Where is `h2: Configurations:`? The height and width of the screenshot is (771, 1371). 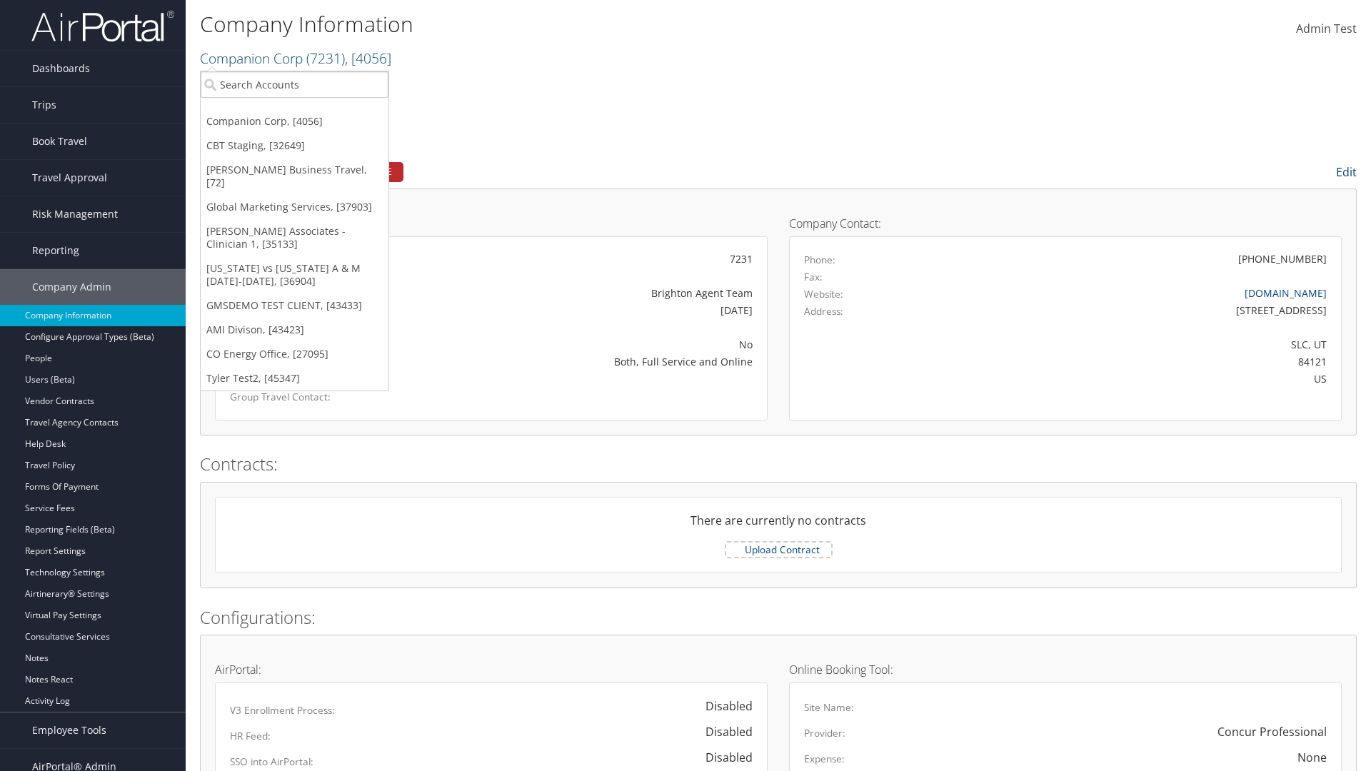
h2: Configurations: is located at coordinates (779, 618).